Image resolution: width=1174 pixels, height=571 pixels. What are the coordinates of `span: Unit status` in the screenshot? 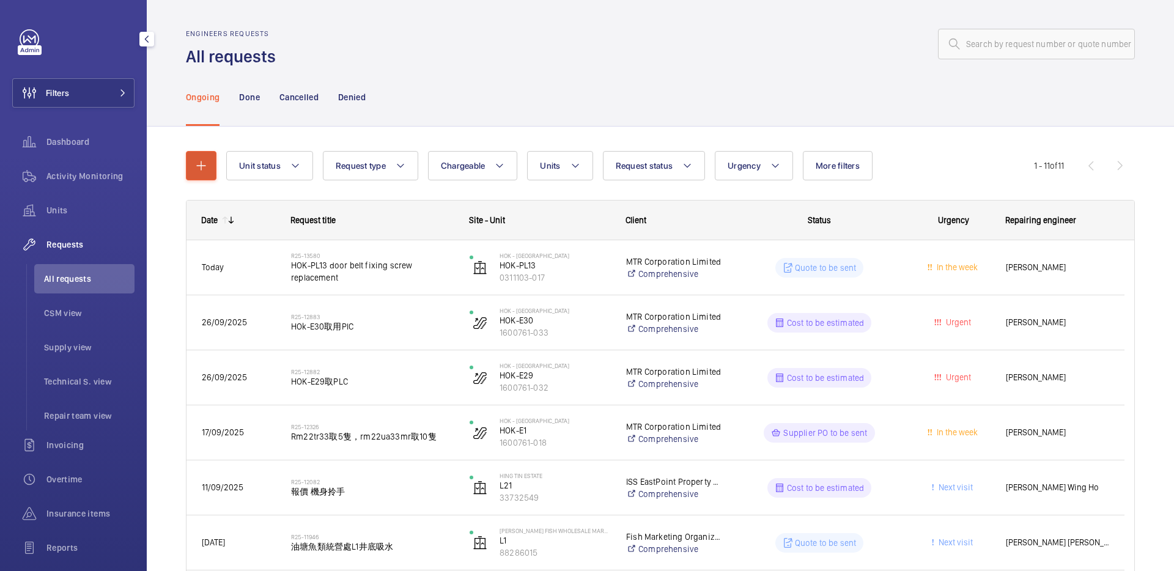 It's located at (260, 166).